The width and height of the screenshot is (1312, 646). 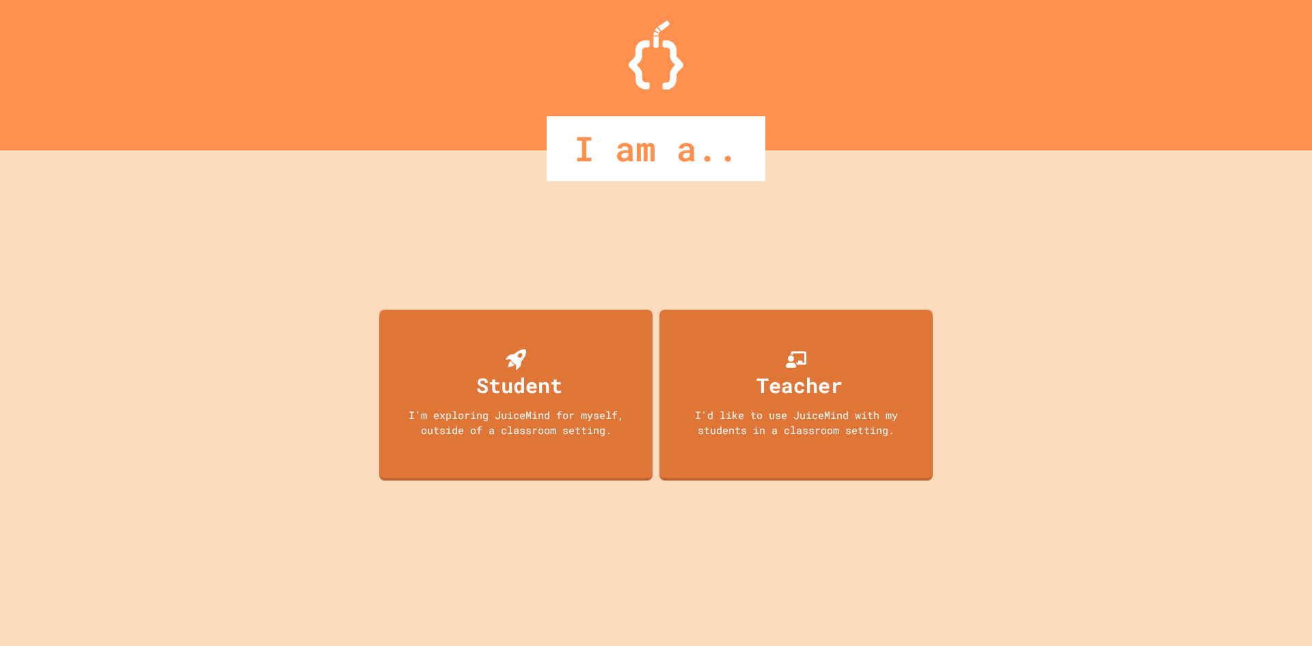 What do you see at coordinates (656, 55) in the screenshot?
I see `img: Logo.svg` at bounding box center [656, 55].